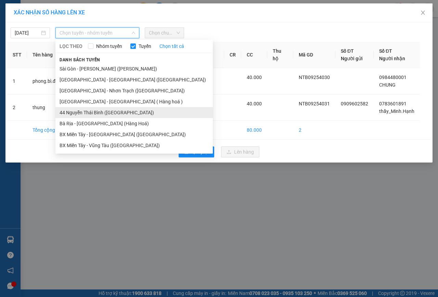 This screenshot has height=297, width=438. I want to click on span: NTB09254030, so click(314, 77).